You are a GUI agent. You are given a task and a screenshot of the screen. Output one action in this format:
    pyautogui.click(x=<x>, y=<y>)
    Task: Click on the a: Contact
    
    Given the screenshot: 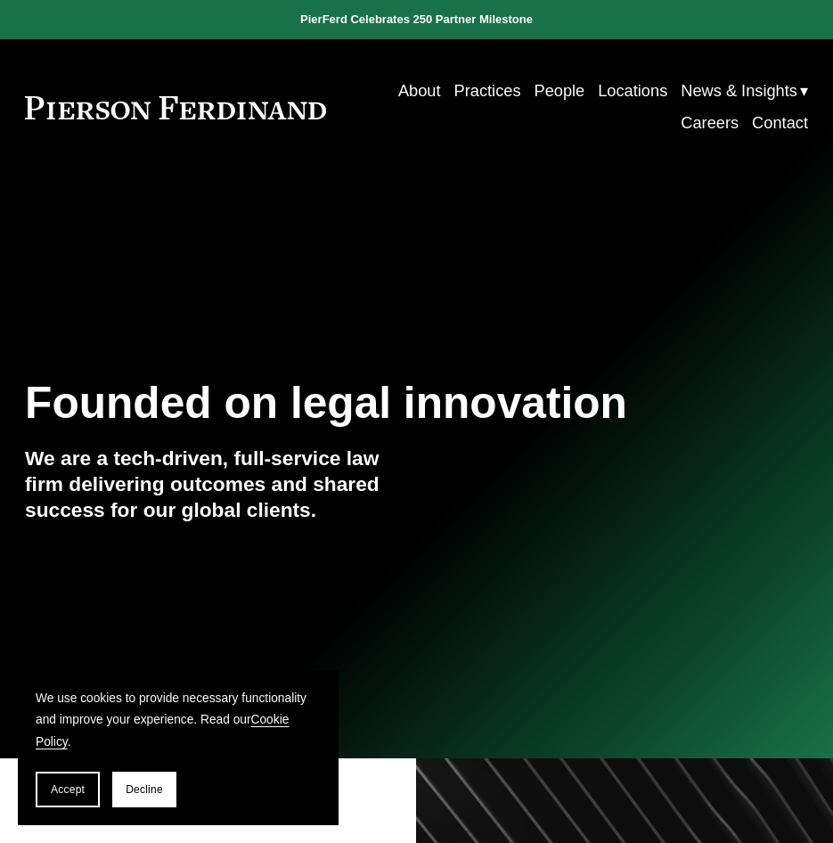 What is the action you would take?
    pyautogui.click(x=779, y=124)
    